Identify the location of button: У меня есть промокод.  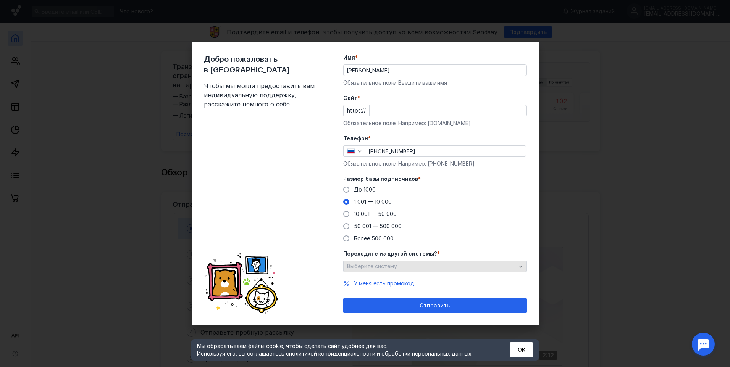
(384, 283).